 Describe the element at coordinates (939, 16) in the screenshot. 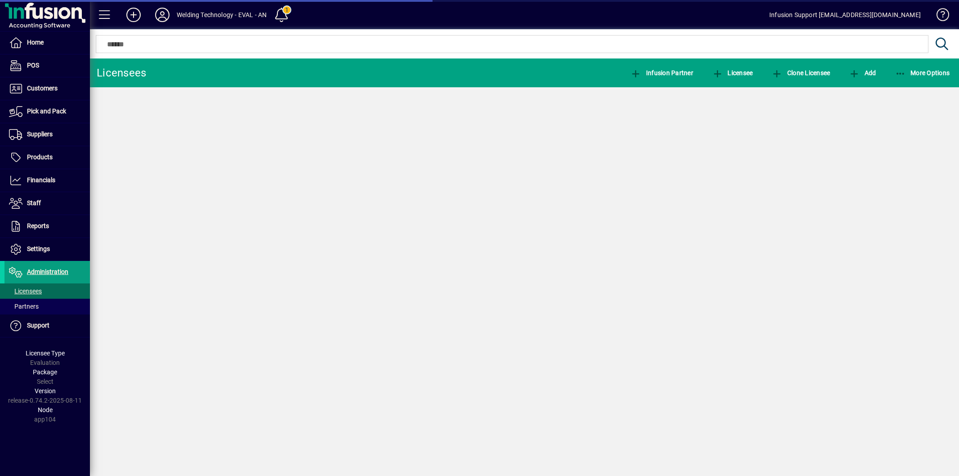

I see `a: Knowledge Base` at that location.